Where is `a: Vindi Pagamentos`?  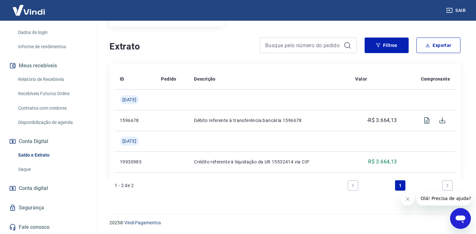
a: Vindi Pagamentos is located at coordinates (142, 223).